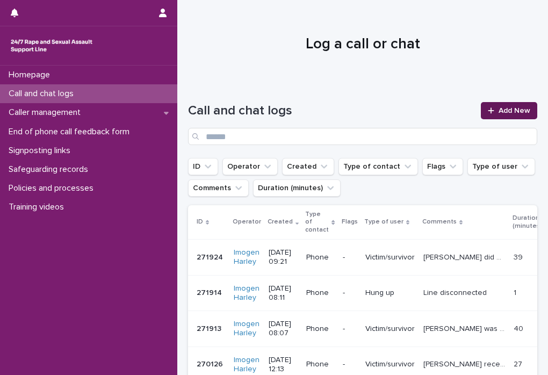 This screenshot has height=375, width=548. I want to click on p: Line disconnected, so click(456, 292).